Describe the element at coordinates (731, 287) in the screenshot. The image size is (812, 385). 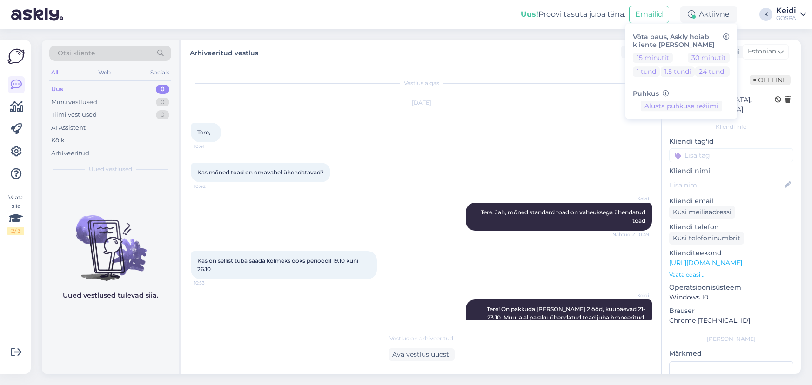
I see `p: Operatsioonisüsteem` at that location.